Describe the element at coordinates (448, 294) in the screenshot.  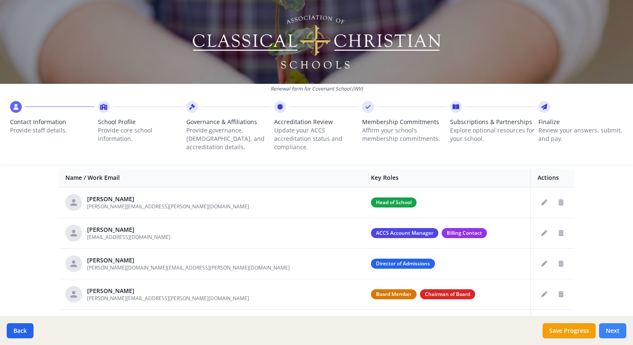
I see `span: Chairman of Board` at that location.